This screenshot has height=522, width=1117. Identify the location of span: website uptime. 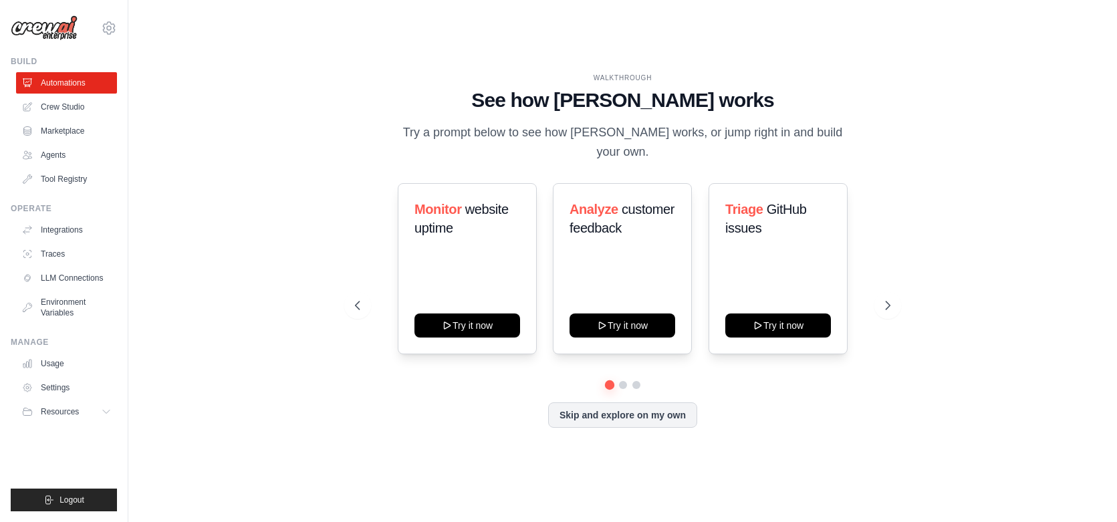
(461, 219).